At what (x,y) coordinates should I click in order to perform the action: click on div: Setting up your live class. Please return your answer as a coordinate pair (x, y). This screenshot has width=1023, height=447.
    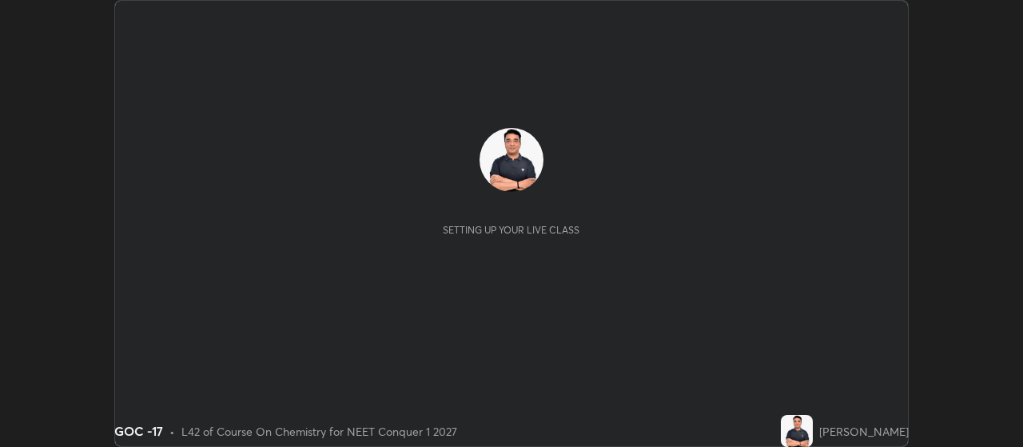
    Looking at the image, I should click on (511, 229).